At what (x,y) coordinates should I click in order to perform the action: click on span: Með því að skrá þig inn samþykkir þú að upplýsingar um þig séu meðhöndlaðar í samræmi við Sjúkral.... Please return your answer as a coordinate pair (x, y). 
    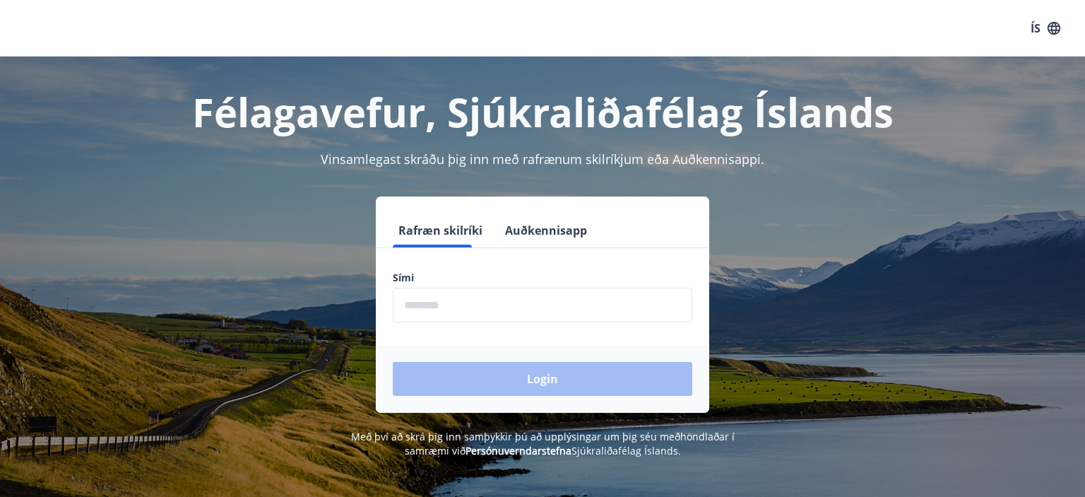
    Looking at the image, I should click on (543, 443).